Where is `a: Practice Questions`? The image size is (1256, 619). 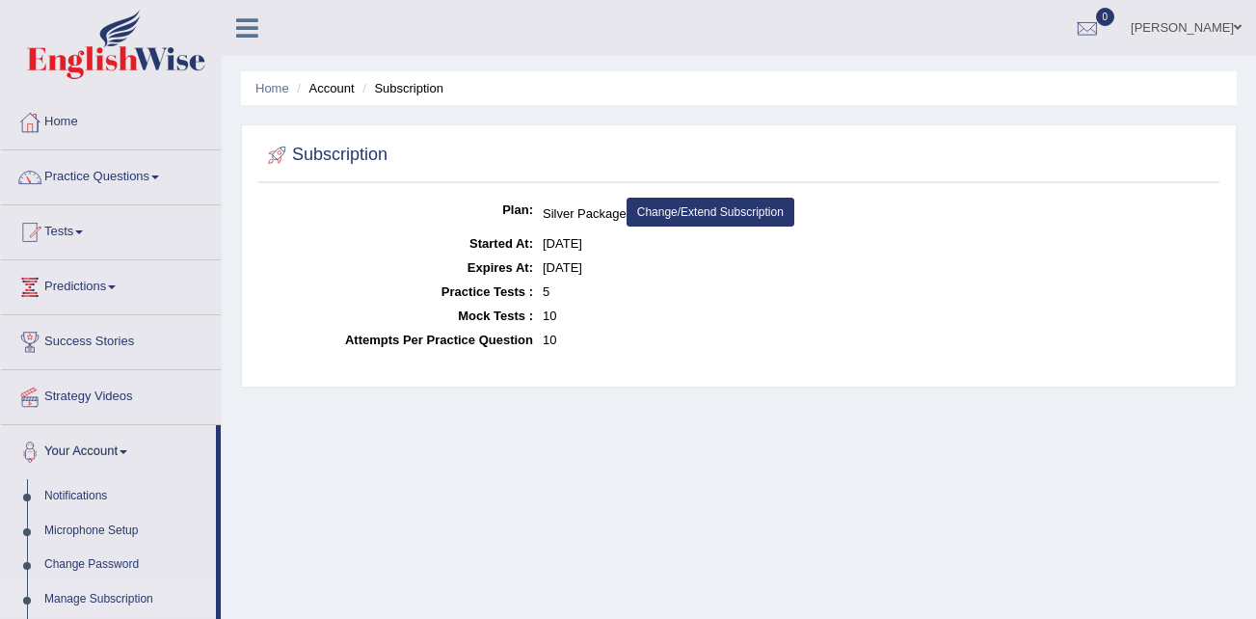 a: Practice Questions is located at coordinates (111, 174).